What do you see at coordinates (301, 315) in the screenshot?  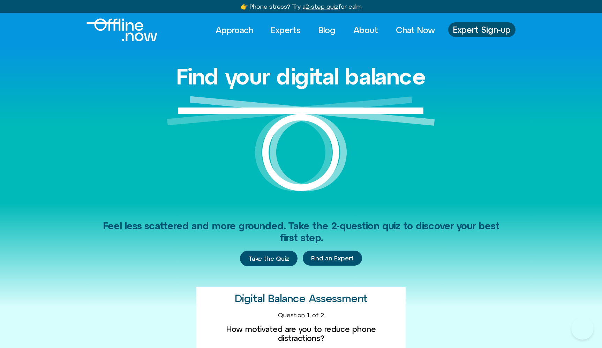 I see `div: Question 1 of 2` at bounding box center [301, 315].